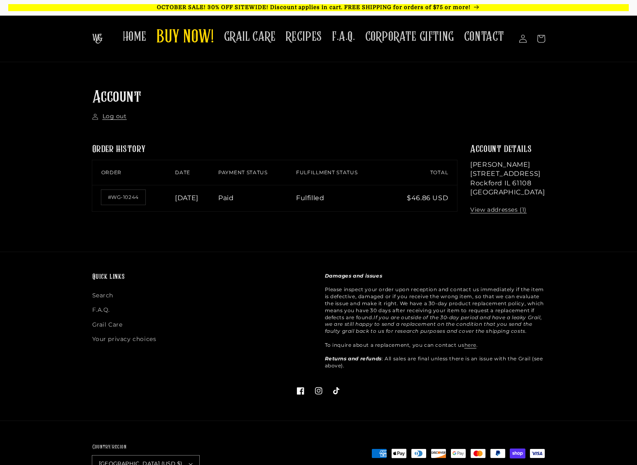 Image resolution: width=637 pixels, height=465 pixels. What do you see at coordinates (202, 277) in the screenshot?
I see `h2: Quick links` at bounding box center [202, 277].